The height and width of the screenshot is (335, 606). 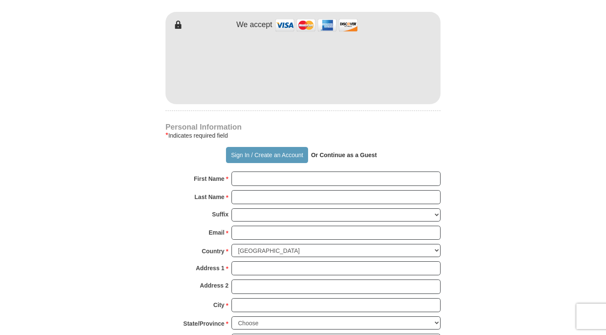 What do you see at coordinates (254, 25) in the screenshot?
I see `h4: We accept` at bounding box center [254, 25].